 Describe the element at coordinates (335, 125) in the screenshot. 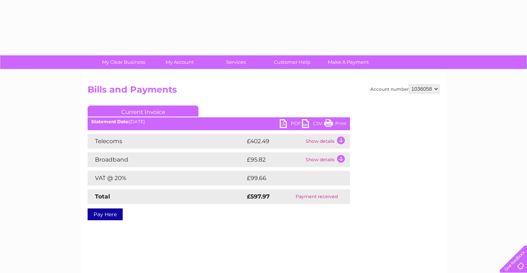

I see `a: Print` at that location.